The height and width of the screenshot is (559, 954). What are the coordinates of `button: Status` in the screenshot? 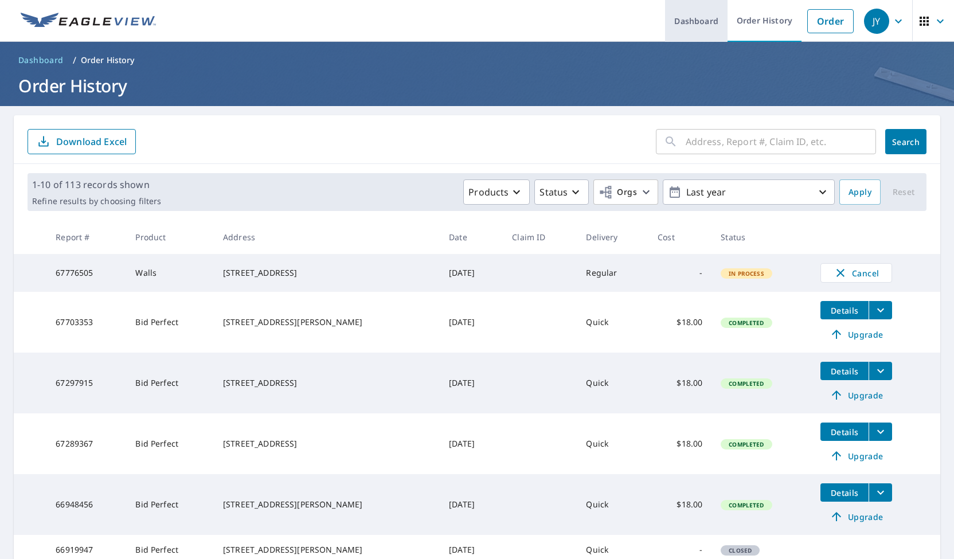 It's located at (561, 192).